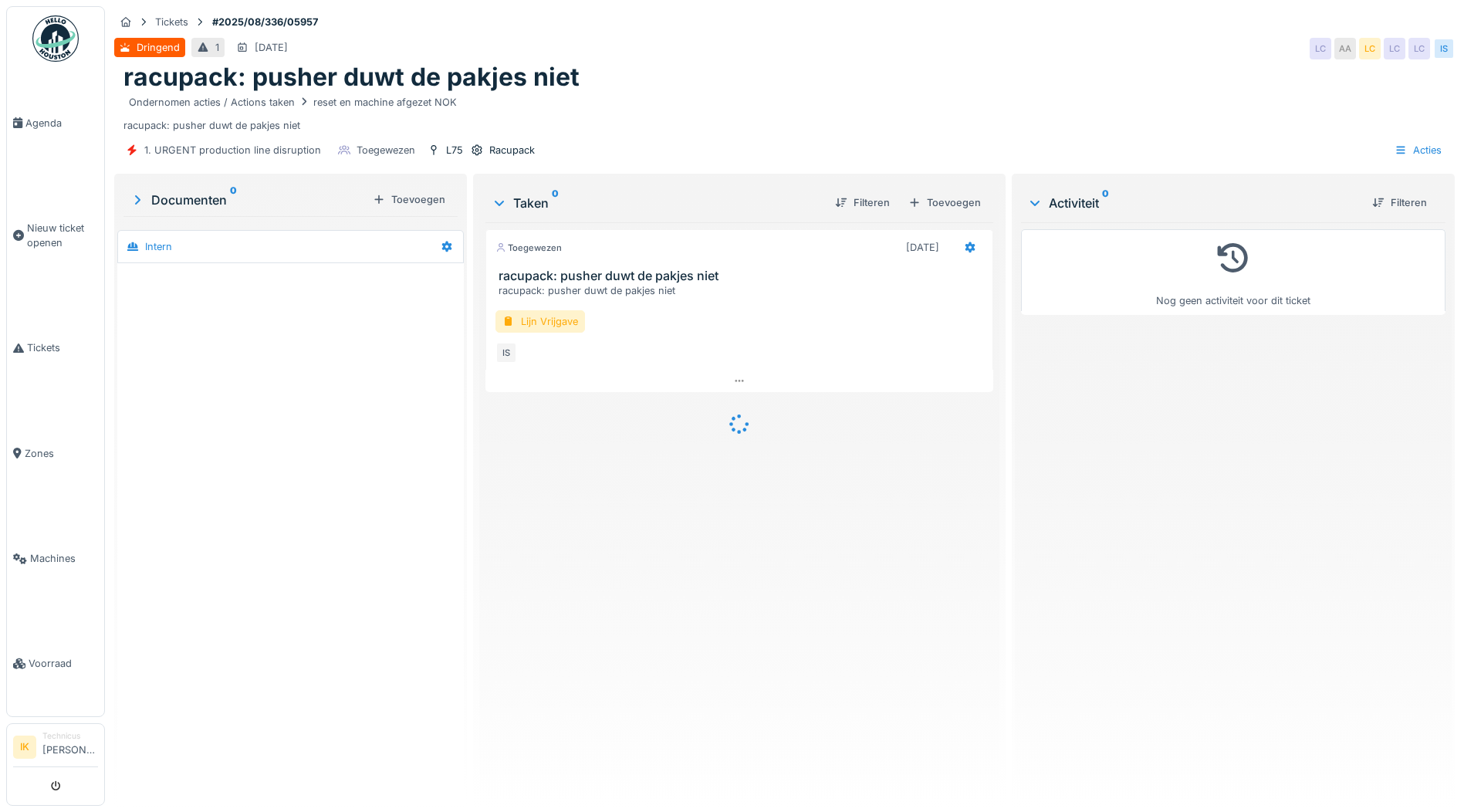 This screenshot has height=812, width=1464. Describe the element at coordinates (171, 21) in the screenshot. I see `div: Tickets` at that location.